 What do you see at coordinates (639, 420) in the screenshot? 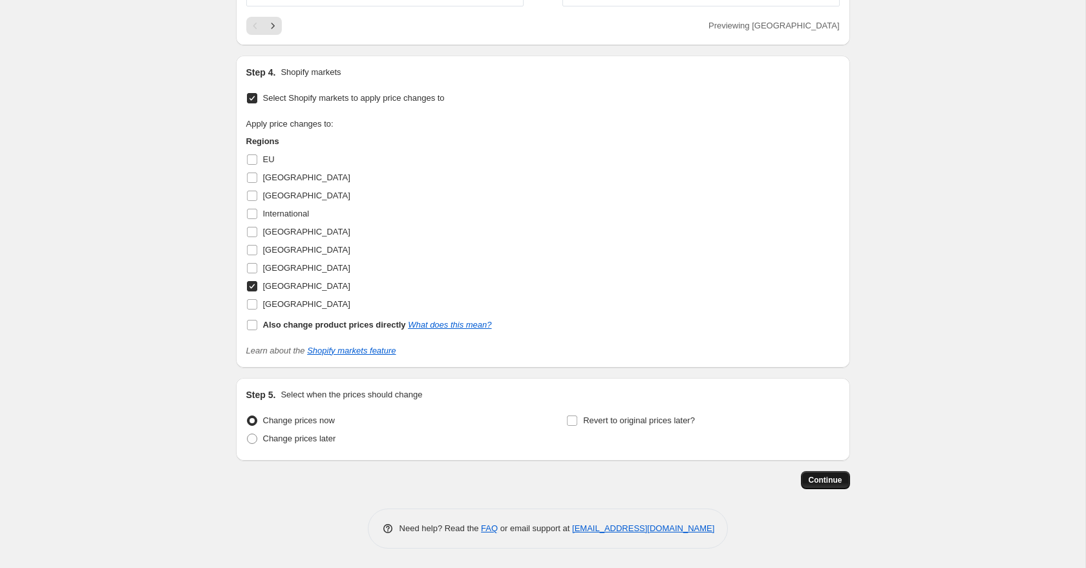
I see `span: Revert to original prices later?` at bounding box center [639, 420].